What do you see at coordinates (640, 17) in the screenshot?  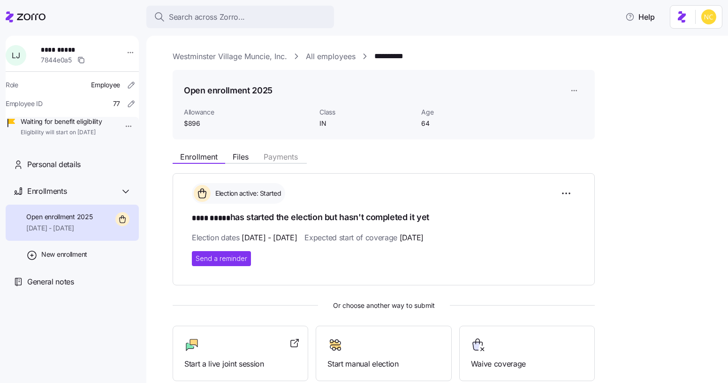 I see `span: Help` at bounding box center [640, 17].